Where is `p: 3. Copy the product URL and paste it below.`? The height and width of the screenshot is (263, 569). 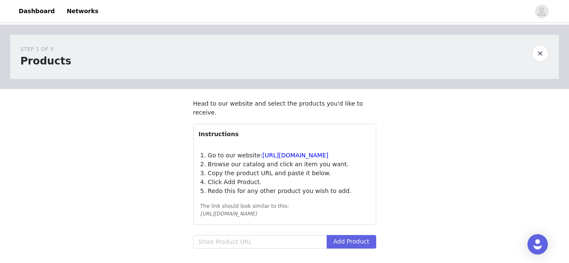 p: 3. Copy the product URL and paste it below. is located at coordinates (285, 173).